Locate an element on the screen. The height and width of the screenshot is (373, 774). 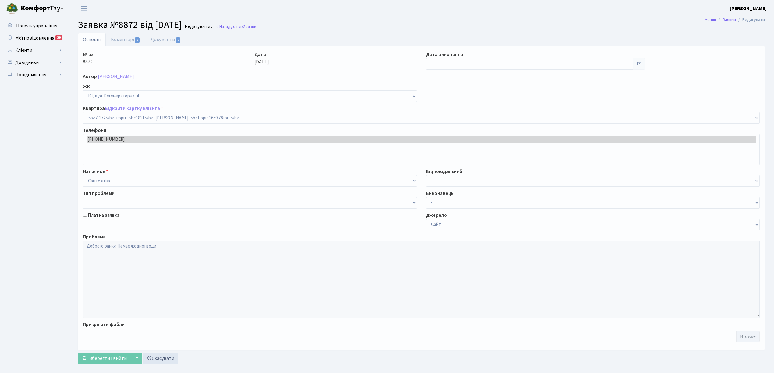
div: 8872 is located at coordinates (164, 60).